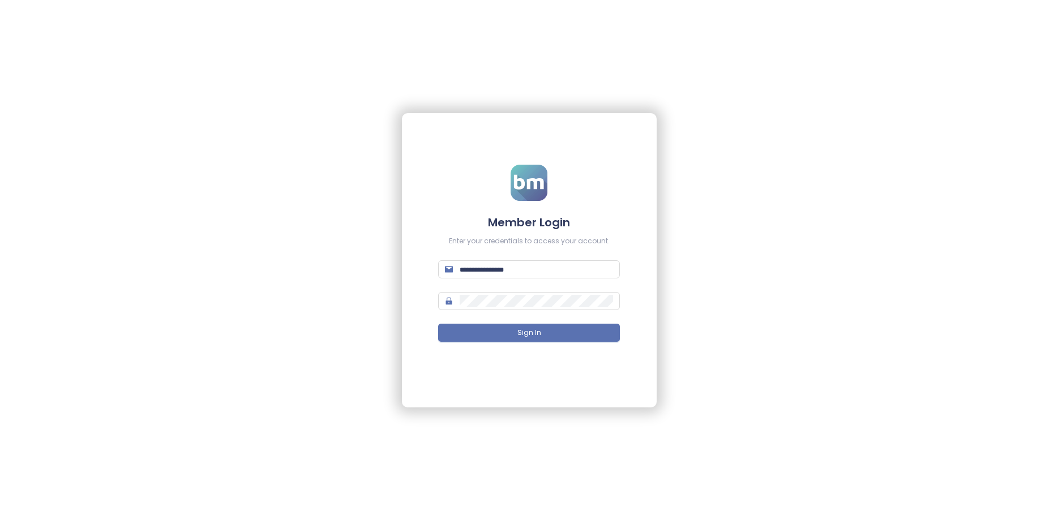  I want to click on span: mail, so click(449, 270).